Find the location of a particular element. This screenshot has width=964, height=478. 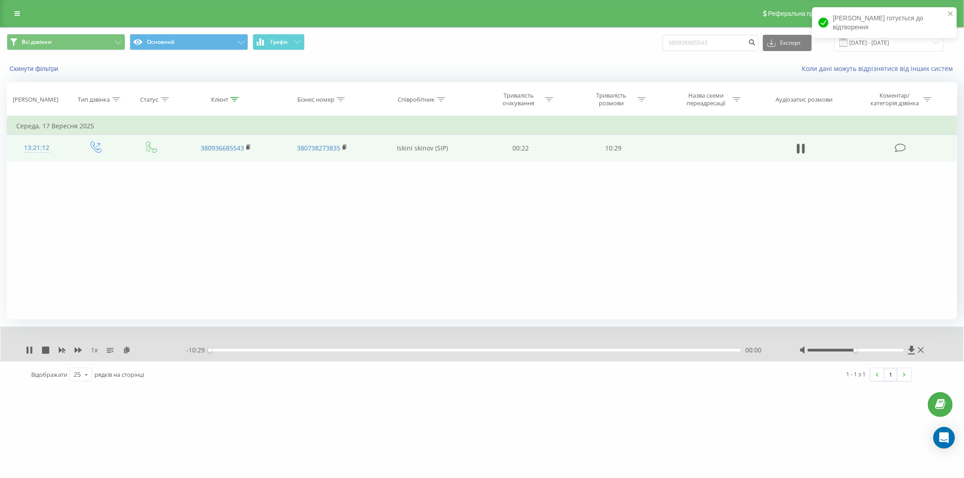

div: Тип дзвінка is located at coordinates (94, 99).